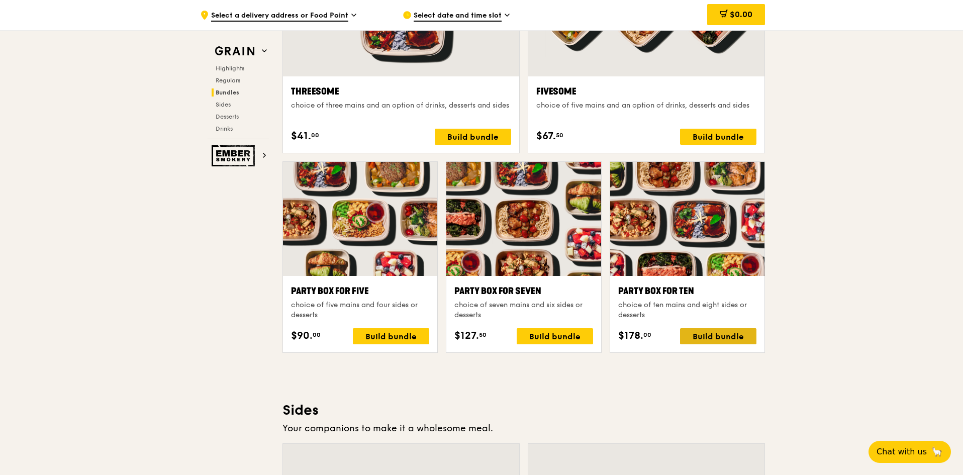  I want to click on button: Chat with us🦙, so click(910, 452).